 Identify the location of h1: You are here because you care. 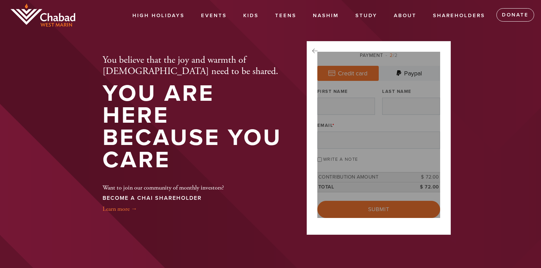
(194, 127).